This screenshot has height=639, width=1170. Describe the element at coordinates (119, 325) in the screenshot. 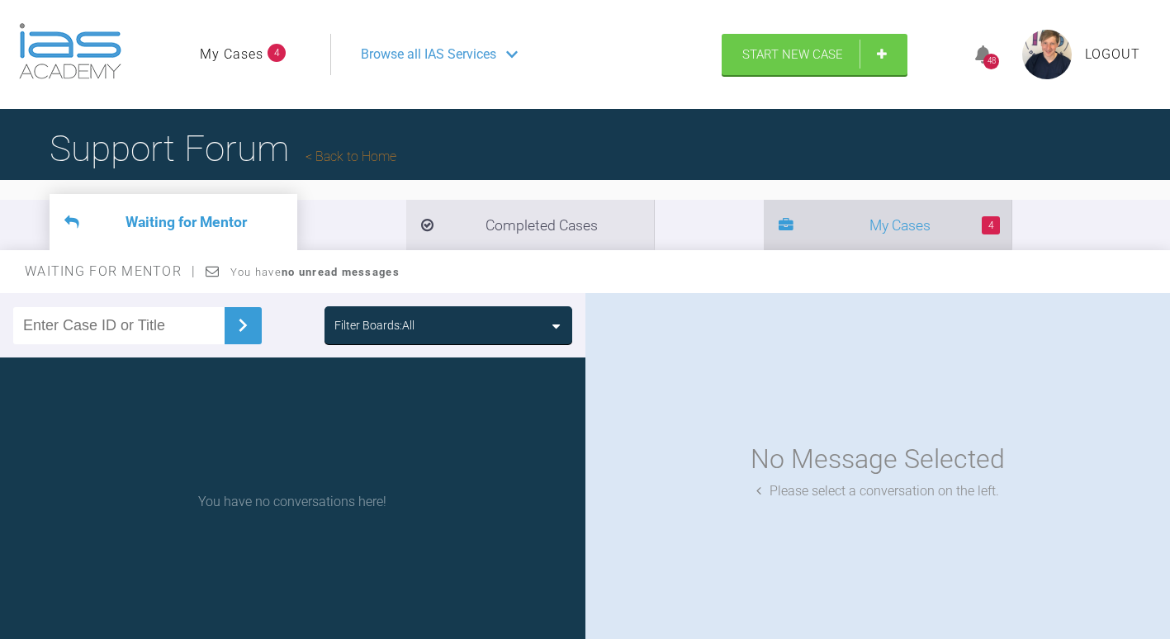

I see `input: Enter Case ID or Title` at that location.